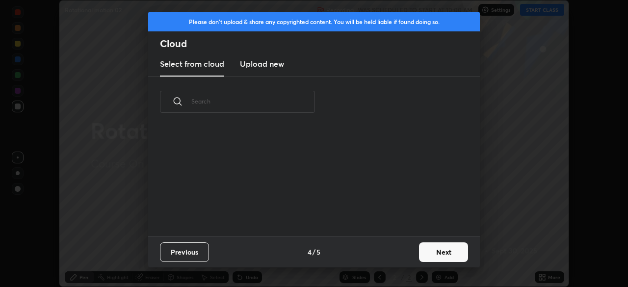 The height and width of the screenshot is (287, 628). What do you see at coordinates (253, 101) in the screenshot?
I see `input: Search` at bounding box center [253, 101].